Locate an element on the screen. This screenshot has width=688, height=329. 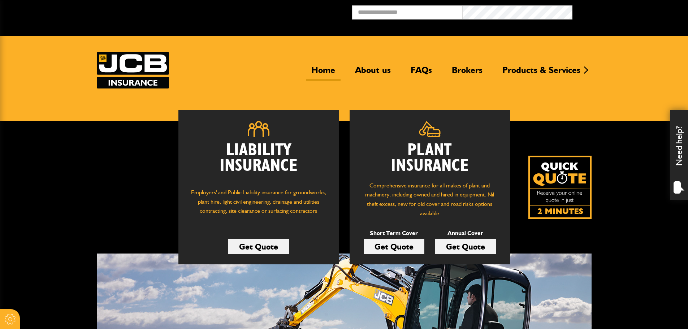
a: Get your insurance quote isn just 2-minutes is located at coordinates (560, 187).